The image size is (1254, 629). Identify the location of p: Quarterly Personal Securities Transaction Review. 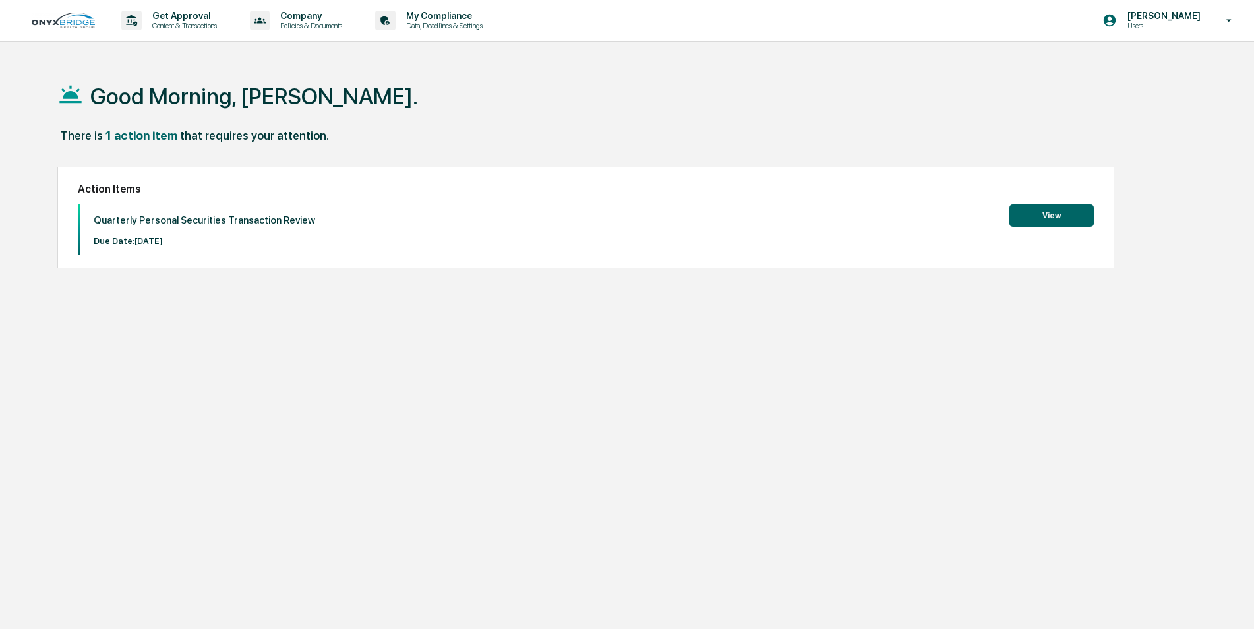
(204, 220).